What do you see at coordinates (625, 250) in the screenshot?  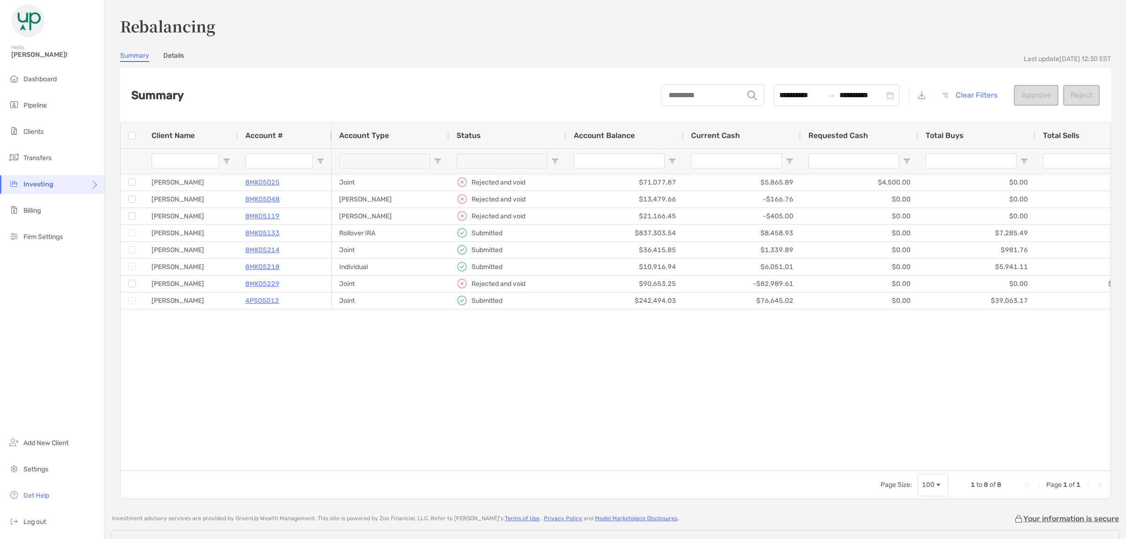 I see `div: $36,415.85` at bounding box center [625, 250].